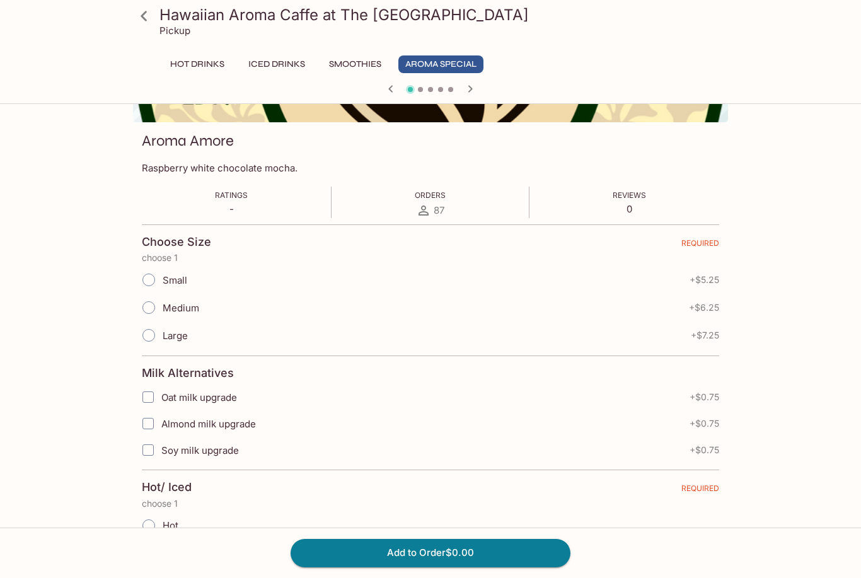 Image resolution: width=861 pixels, height=578 pixels. What do you see at coordinates (705, 335) in the screenshot?
I see `span: + $7.25` at bounding box center [705, 335].